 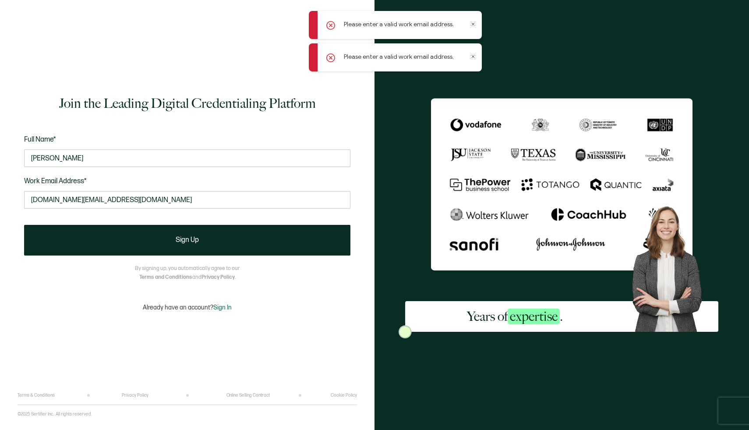 What do you see at coordinates (248, 395) in the screenshot?
I see `a: Online Selling Contract` at bounding box center [248, 395].